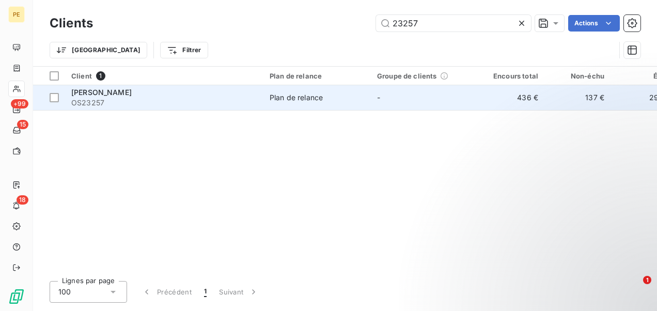  Describe the element at coordinates (453, 23) in the screenshot. I see `input: Rechercher` at that location.